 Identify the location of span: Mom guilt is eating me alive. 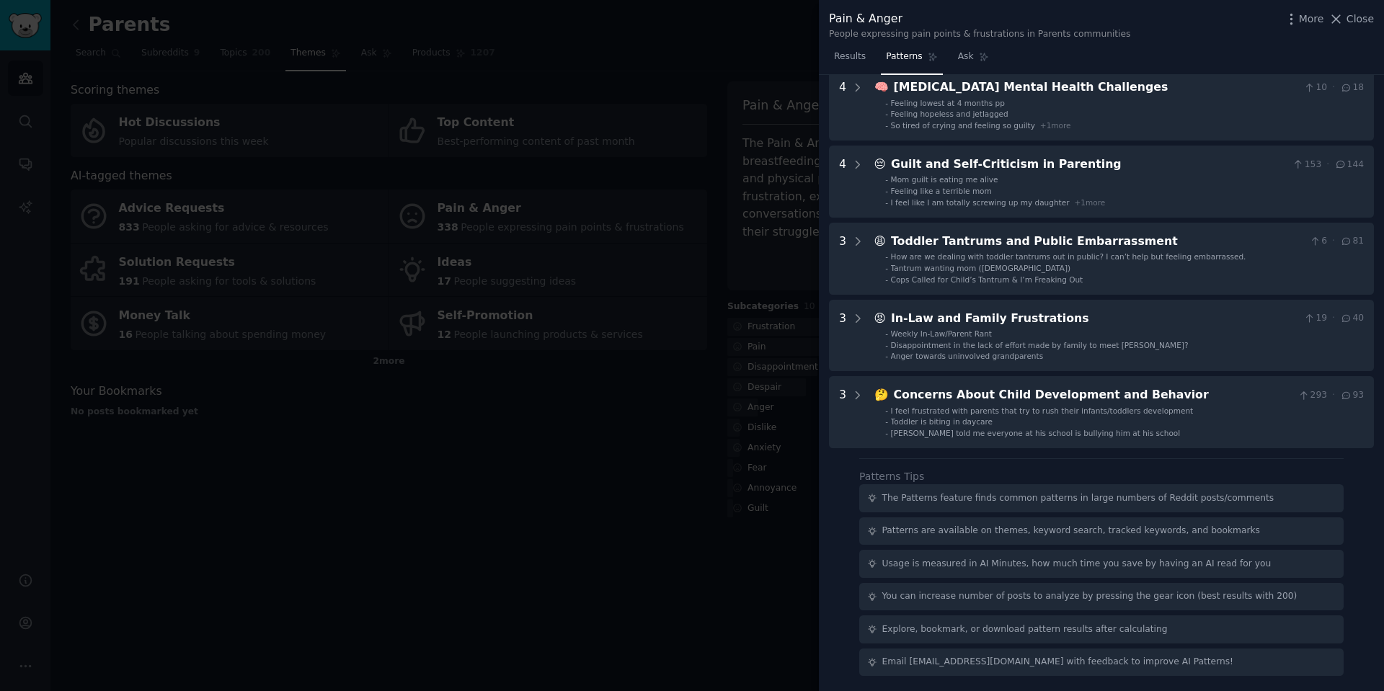
(944, 179).